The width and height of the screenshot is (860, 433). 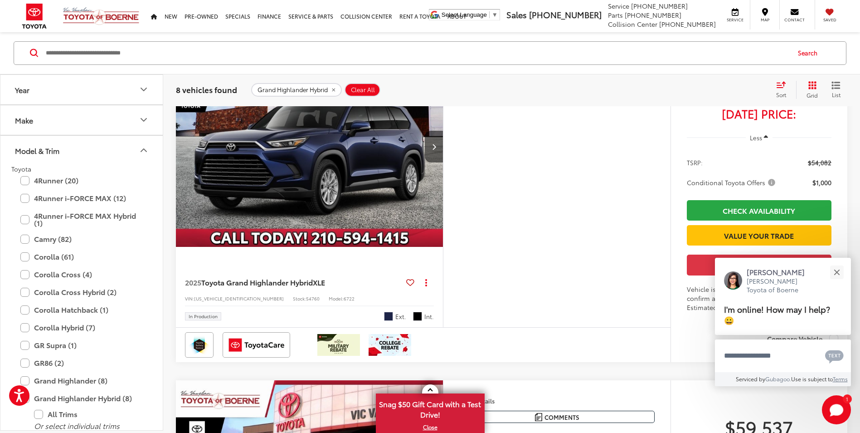 What do you see at coordinates (82, 345) in the screenshot?
I see `label: GR Supra (1)` at bounding box center [82, 345].